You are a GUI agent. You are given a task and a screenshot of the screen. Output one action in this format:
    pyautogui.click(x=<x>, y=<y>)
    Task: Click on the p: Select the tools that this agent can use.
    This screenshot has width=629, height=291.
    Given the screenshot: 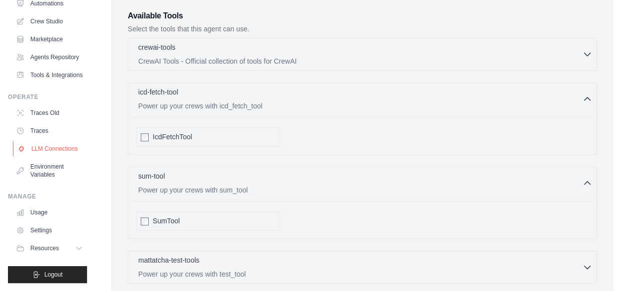 What is the action you would take?
    pyautogui.click(x=362, y=29)
    